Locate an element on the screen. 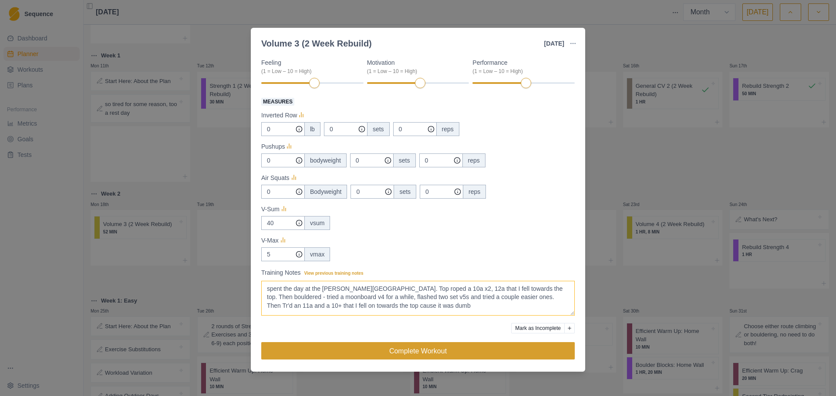 The image size is (836, 396). label: Feeling is located at coordinates (309, 67).